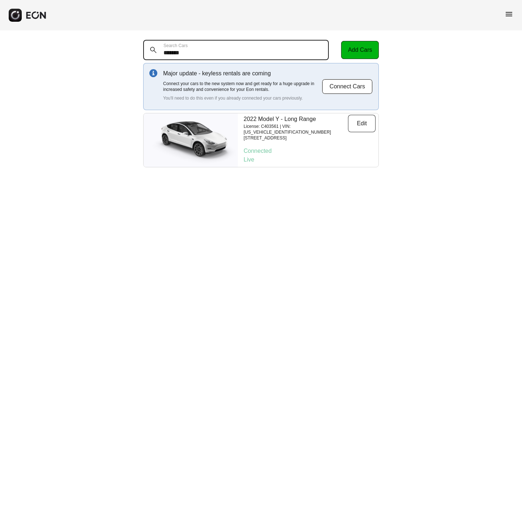 This screenshot has width=522, height=515. I want to click on p: Connected, so click(309, 151).